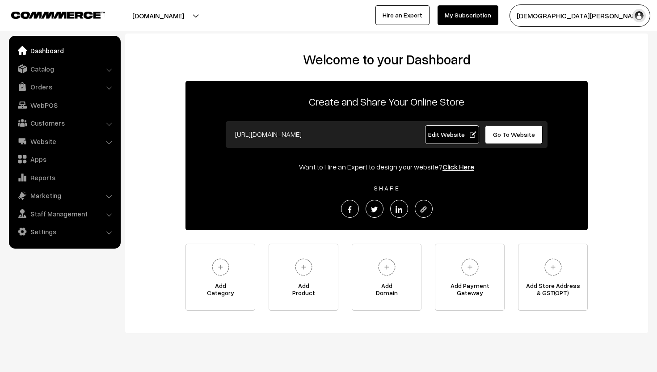 The height and width of the screenshot is (372, 657). What do you see at coordinates (639, 16) in the screenshot?
I see `img: user` at bounding box center [639, 16].